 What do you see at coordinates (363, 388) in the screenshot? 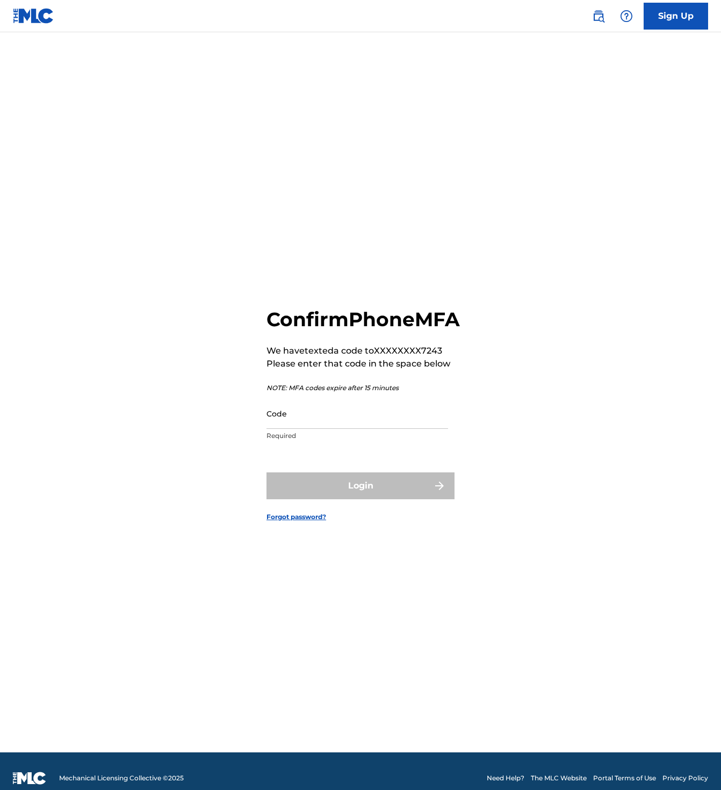
I see `p: NOTE: MFA codes expire after 15 minutes` at bounding box center [363, 388].